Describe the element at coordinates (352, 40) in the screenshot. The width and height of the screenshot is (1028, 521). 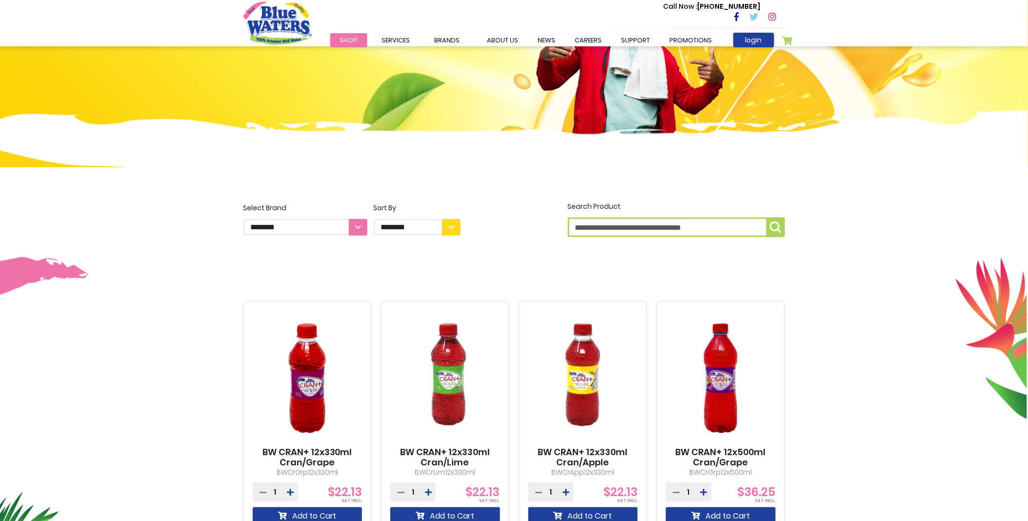
I see `h4: Order Online` at that location.